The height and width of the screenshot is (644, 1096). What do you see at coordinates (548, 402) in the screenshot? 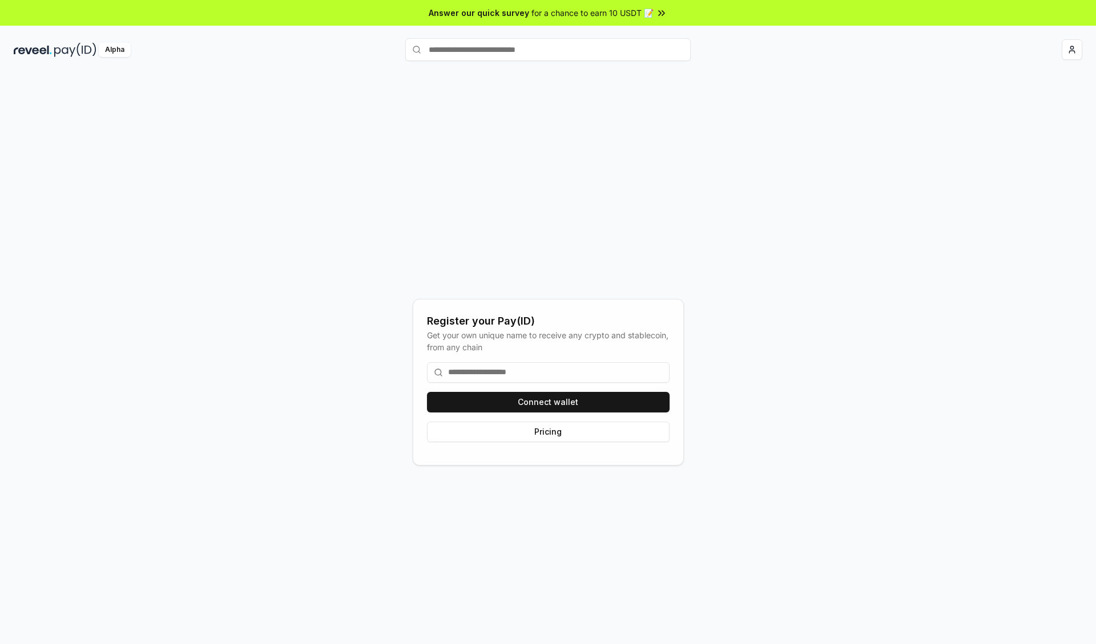
I see `button: Connect wallet` at bounding box center [548, 402].